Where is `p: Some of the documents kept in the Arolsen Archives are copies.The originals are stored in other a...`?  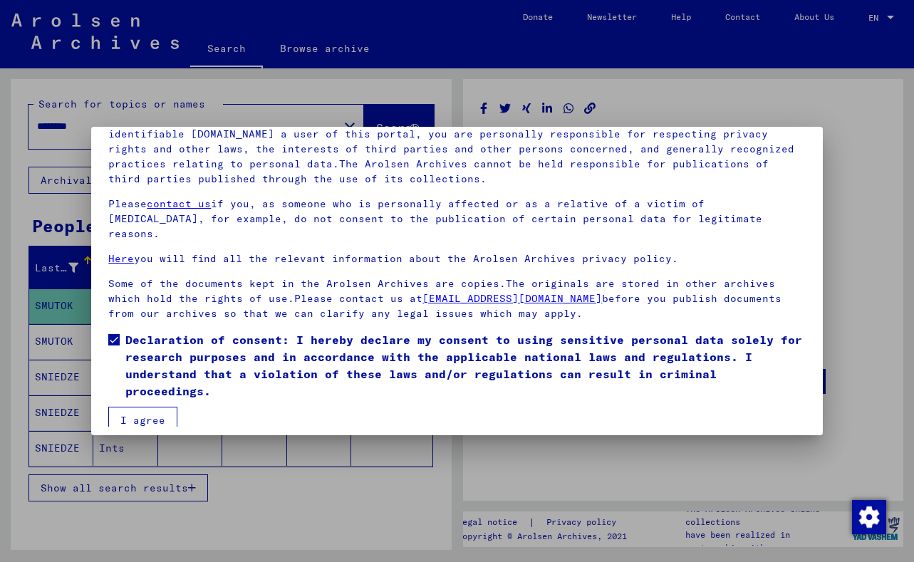
p: Some of the documents kept in the Arolsen Archives are copies.The originals are stored in other a... is located at coordinates (457, 299).